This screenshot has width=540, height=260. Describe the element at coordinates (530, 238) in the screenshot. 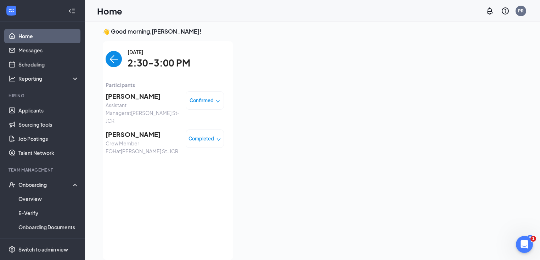

I see `div: 8` at that location.